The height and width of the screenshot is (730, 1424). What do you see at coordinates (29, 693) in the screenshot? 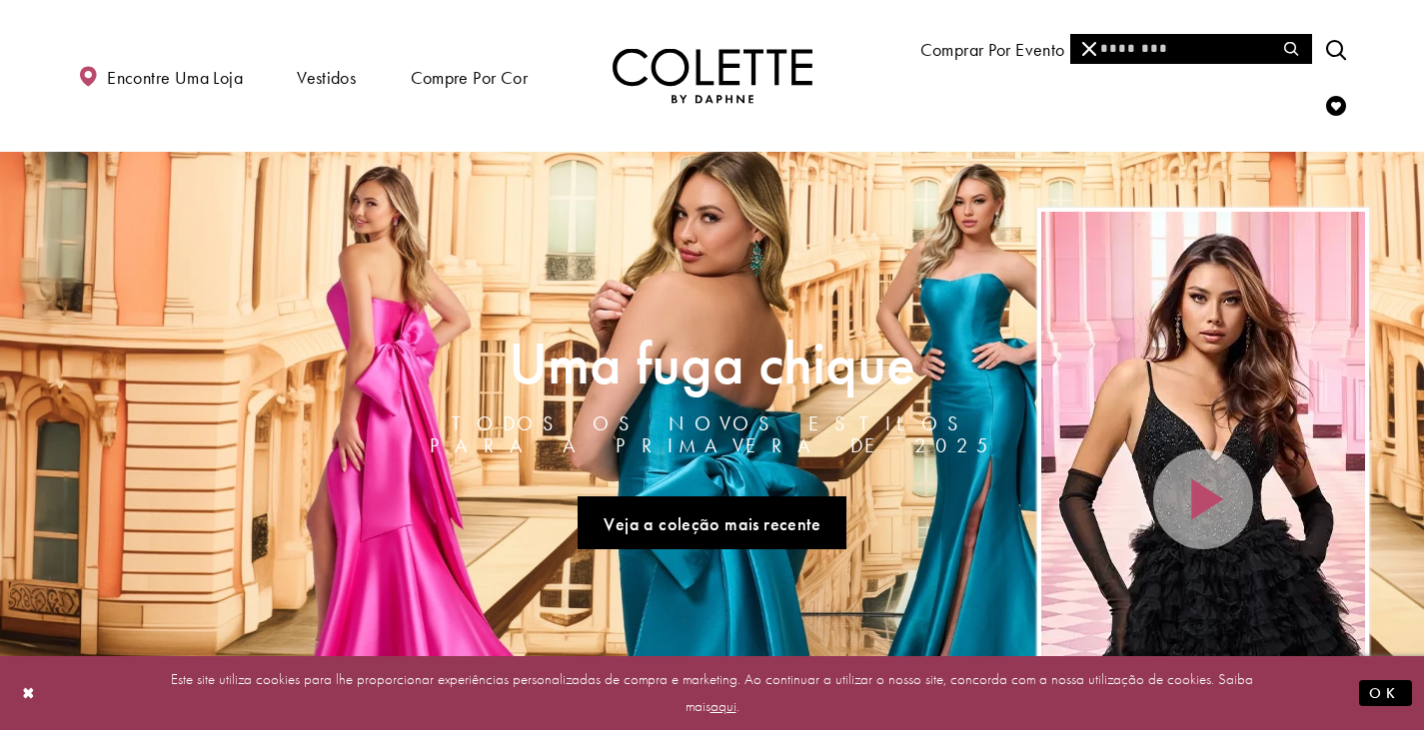
I see `button: Fechar diálogo` at bounding box center [29, 693].